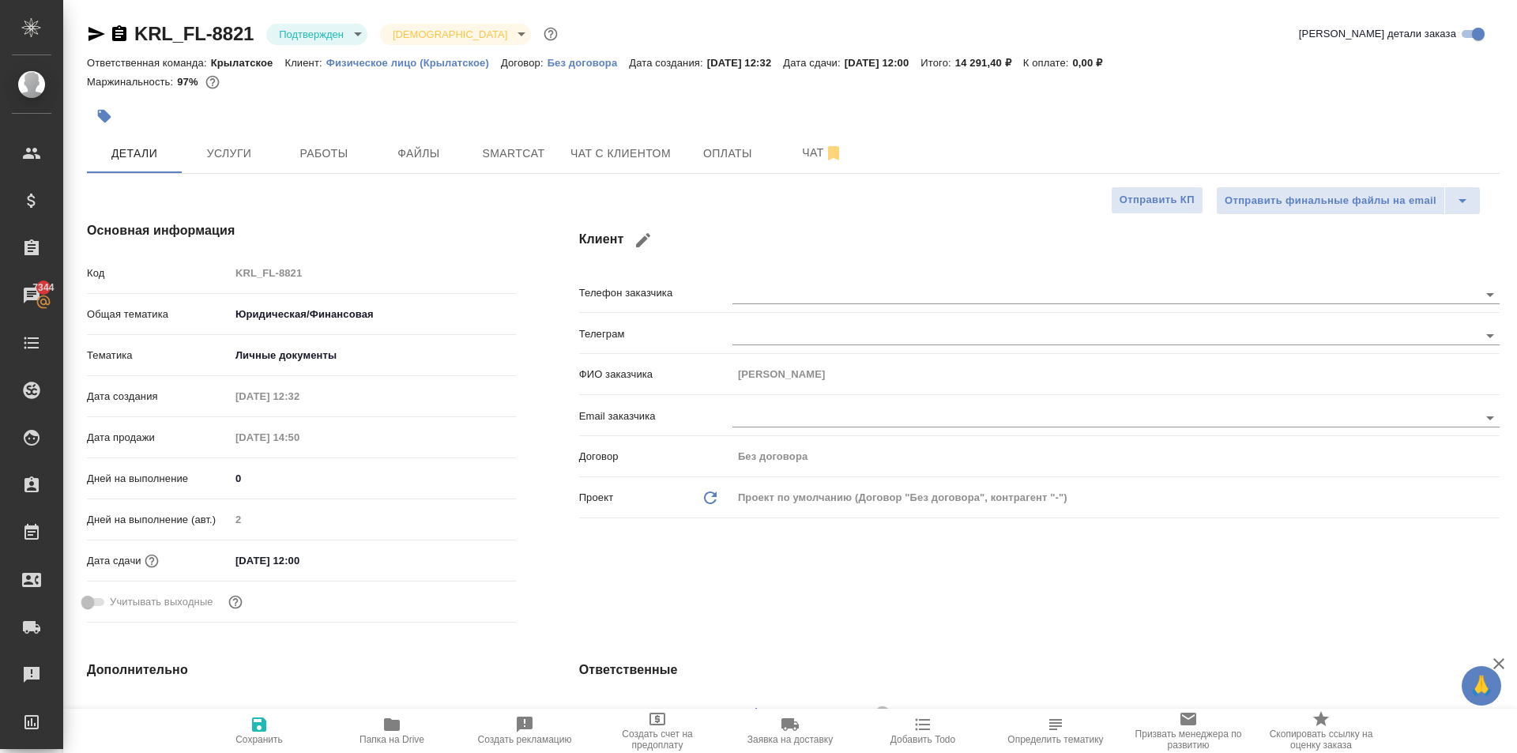  I want to click on a: Без договора, so click(589, 62).